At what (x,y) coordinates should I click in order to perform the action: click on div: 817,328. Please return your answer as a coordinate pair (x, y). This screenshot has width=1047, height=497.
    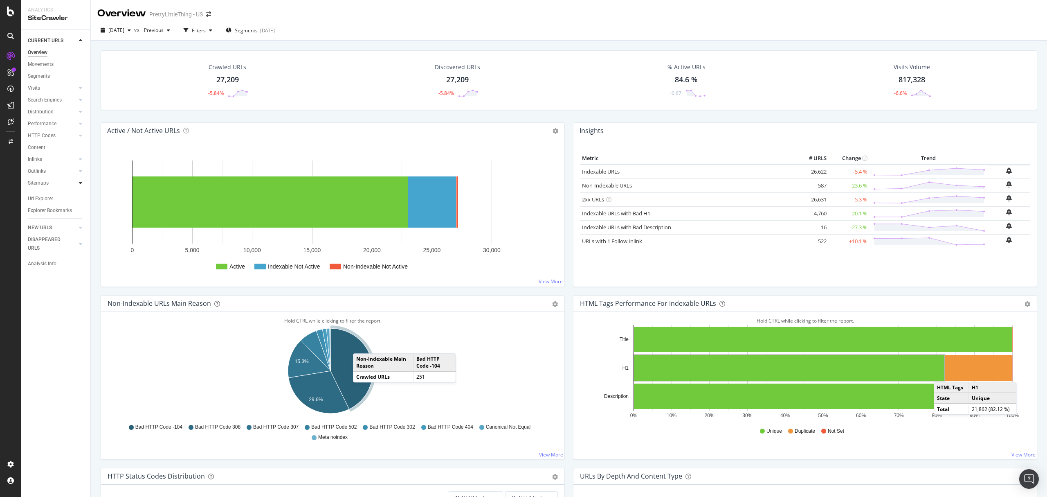
    Looking at the image, I should click on (912, 80).